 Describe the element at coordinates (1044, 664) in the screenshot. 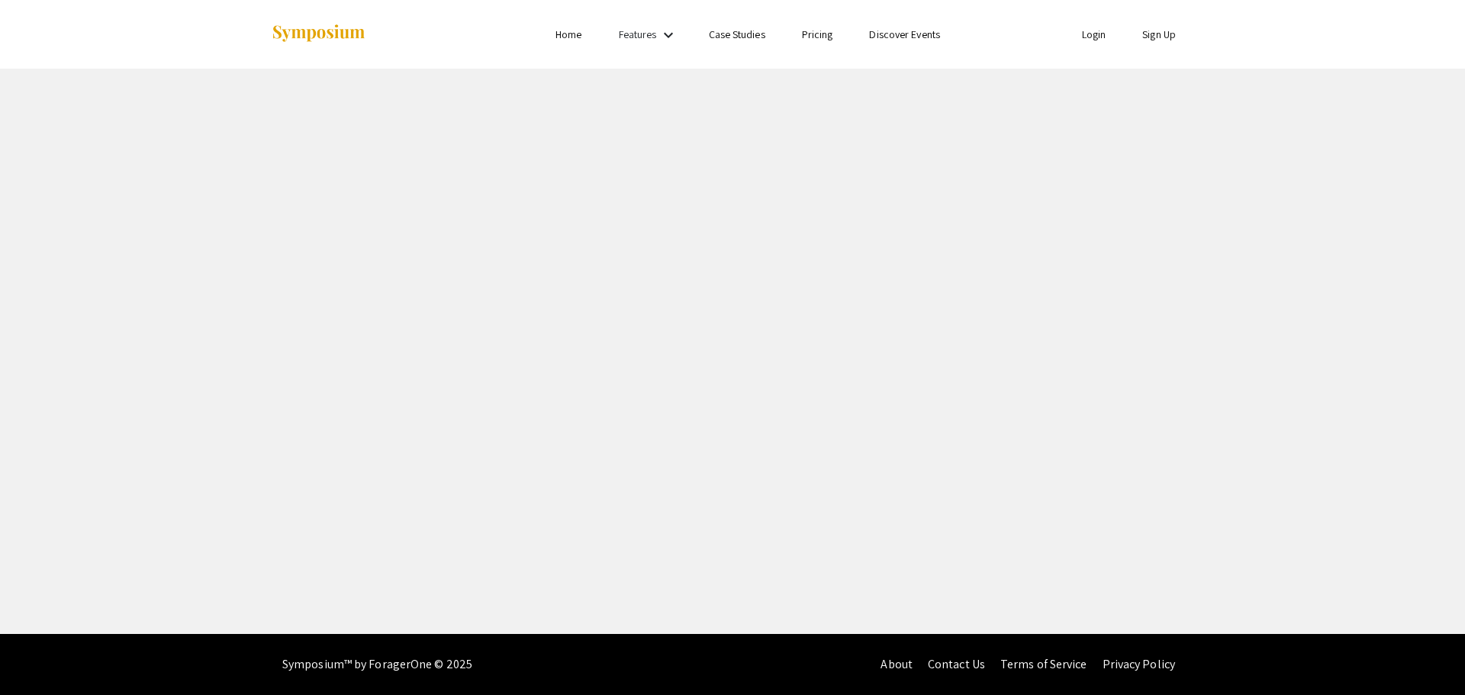

I see `a: Terms of Service` at that location.